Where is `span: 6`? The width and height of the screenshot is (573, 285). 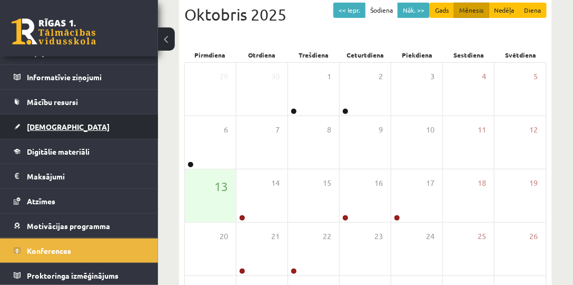 span: 6 is located at coordinates (226, 130).